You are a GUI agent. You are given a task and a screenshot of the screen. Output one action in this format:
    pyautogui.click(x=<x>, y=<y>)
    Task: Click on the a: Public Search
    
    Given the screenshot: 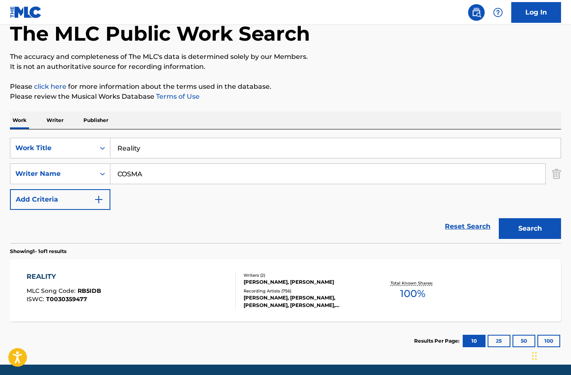 What is the action you would take?
    pyautogui.click(x=476, y=12)
    